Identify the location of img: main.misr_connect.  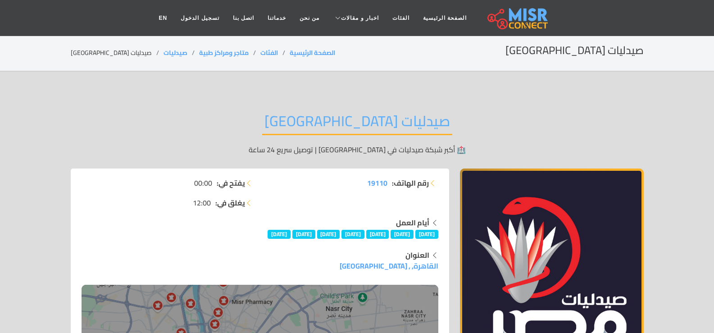
(518, 18).